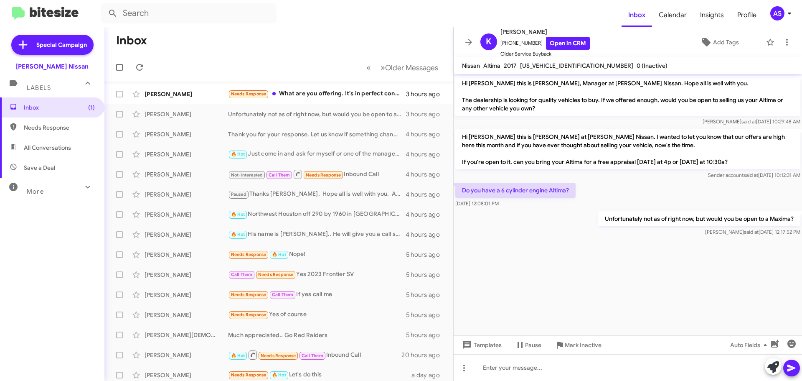 The width and height of the screenshot is (802, 381). I want to click on span: Older Messages, so click(411, 68).